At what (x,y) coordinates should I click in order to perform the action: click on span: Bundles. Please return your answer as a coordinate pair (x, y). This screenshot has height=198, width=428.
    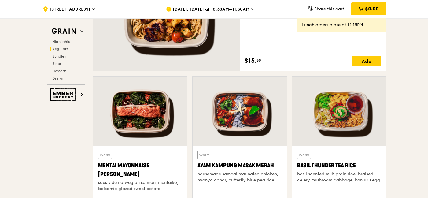
    Looking at the image, I should click on (59, 56).